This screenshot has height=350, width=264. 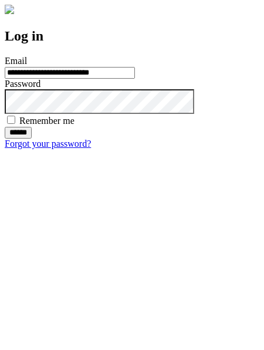 I want to click on label: Remember me, so click(x=47, y=120).